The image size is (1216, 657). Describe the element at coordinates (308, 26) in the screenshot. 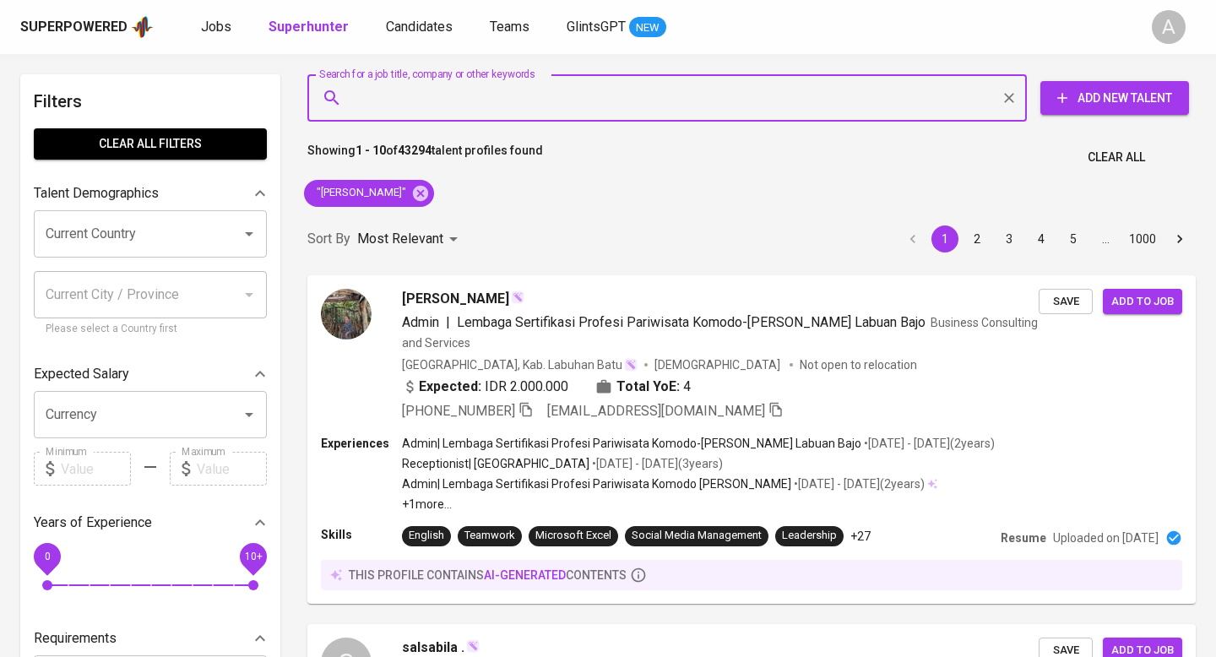

I see `b: Superhunter` at that location.